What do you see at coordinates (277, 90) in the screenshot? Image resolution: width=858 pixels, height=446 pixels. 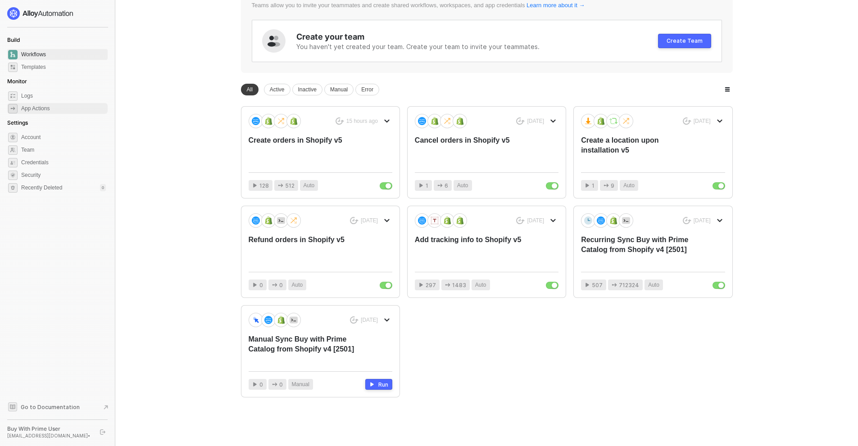 I see `div: Active` at bounding box center [277, 90].